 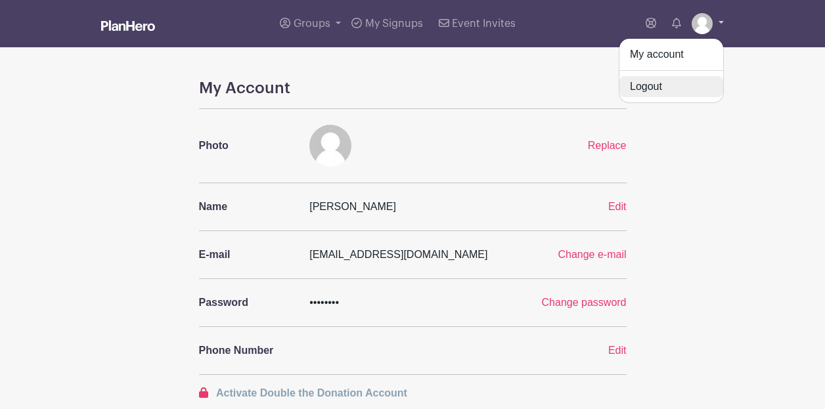 What do you see at coordinates (128, 26) in the screenshot?
I see `img: logo_white-6c42ec7e38ccf1d336a20a19083b03d10ae64f83f12c07503d8b9e83406b4c7d.svg` at bounding box center [128, 26].